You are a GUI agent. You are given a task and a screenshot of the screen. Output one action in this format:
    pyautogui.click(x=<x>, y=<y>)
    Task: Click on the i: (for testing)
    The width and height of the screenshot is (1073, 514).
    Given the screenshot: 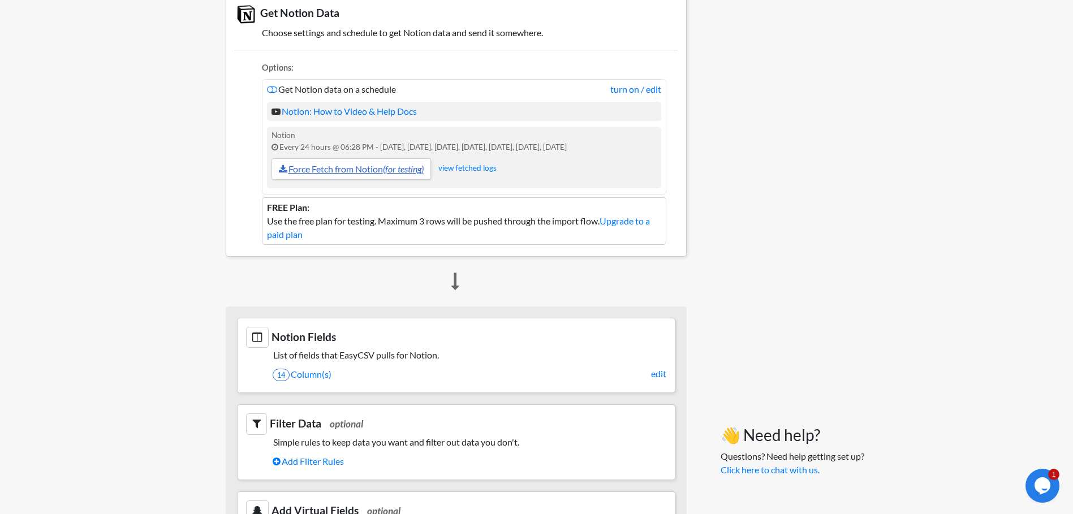 What is the action you would take?
    pyautogui.click(x=403, y=169)
    